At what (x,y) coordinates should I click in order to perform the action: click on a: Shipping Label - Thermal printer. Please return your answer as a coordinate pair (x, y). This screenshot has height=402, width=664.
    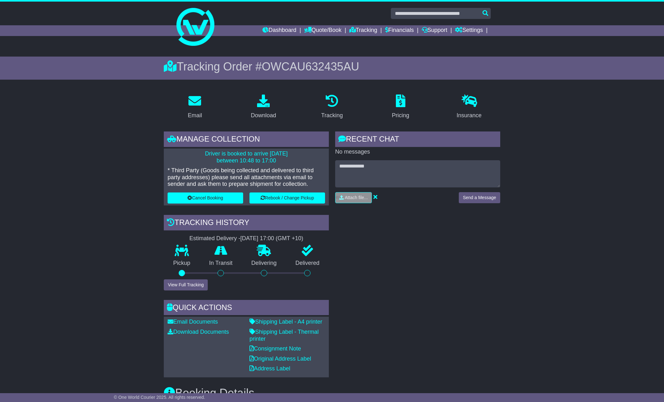
    Looking at the image, I should click on (284, 335).